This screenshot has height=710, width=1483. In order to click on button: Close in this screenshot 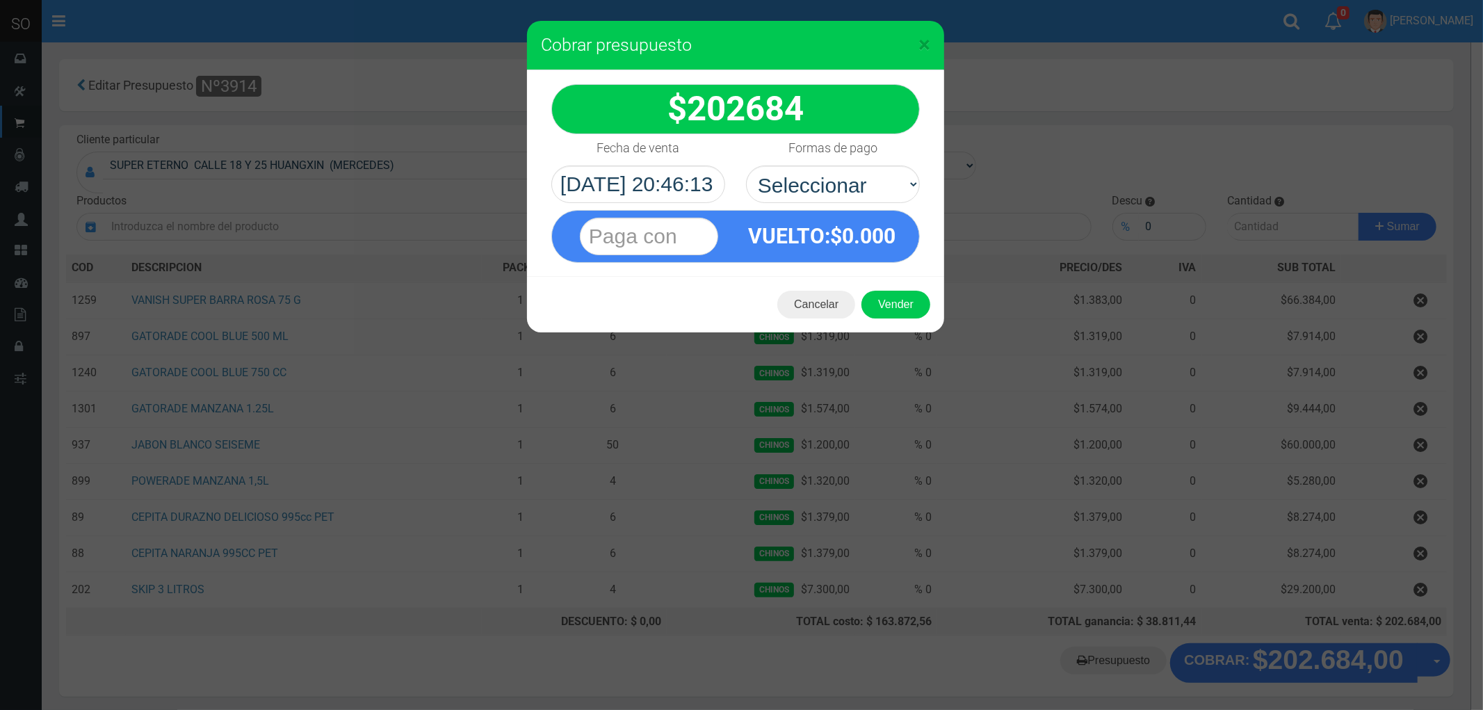, I will do `click(924, 44)`.